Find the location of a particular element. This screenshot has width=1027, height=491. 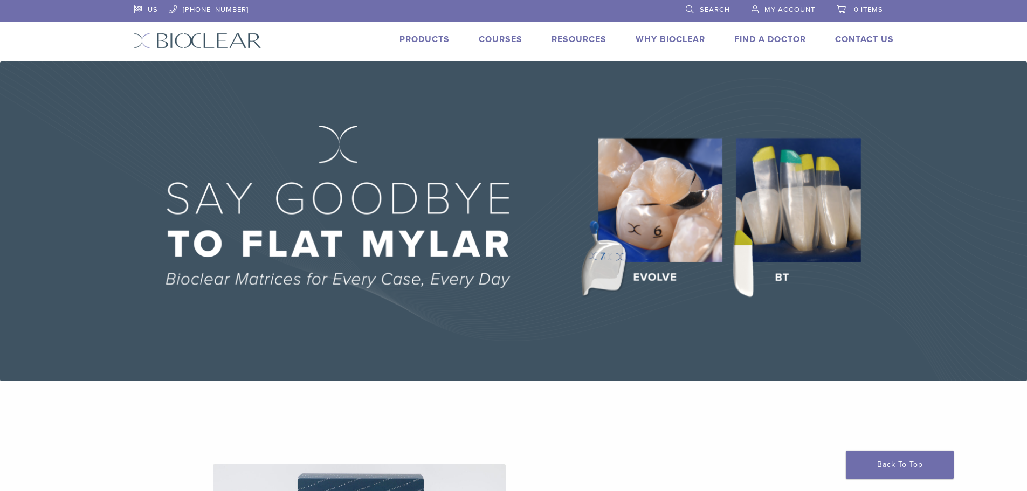

a: Contact Us is located at coordinates (864, 39).